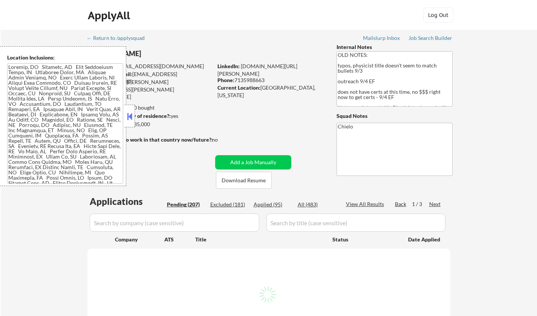 The height and width of the screenshot is (316, 537). Describe the element at coordinates (382, 38) in the screenshot. I see `div: Mailslurp Inbox` at that location.